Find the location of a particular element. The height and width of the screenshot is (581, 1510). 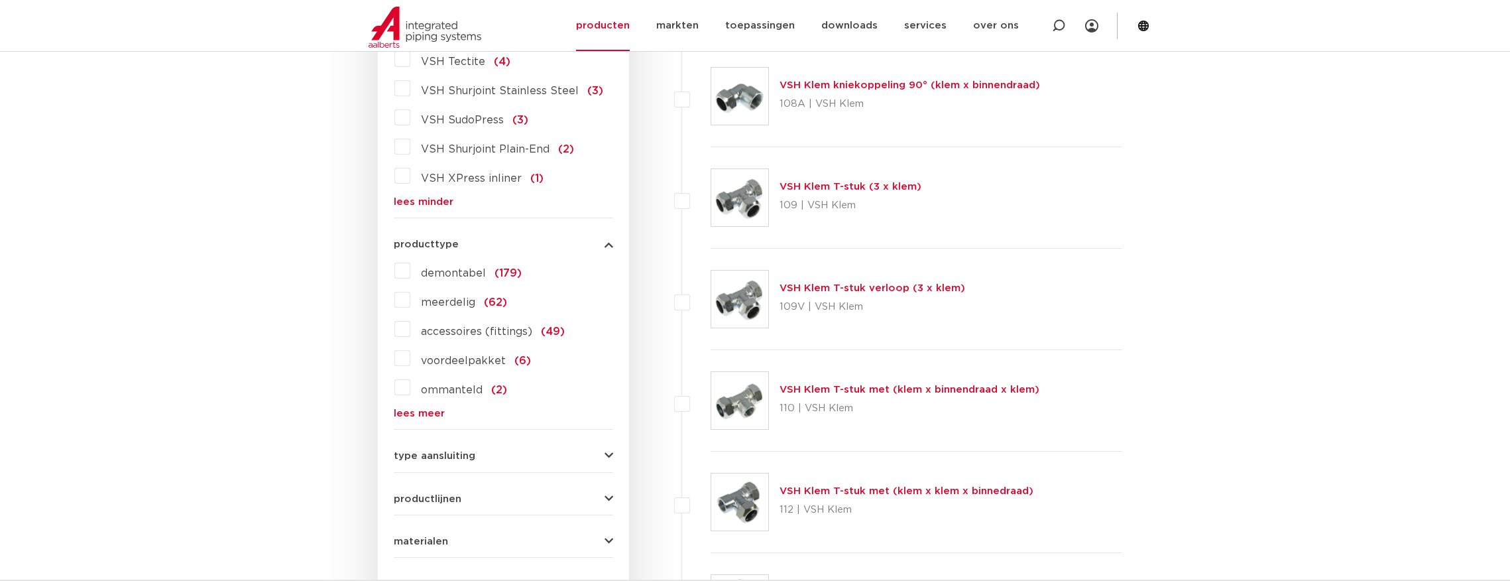

p: 108A | VSH Klem is located at coordinates (910, 104).